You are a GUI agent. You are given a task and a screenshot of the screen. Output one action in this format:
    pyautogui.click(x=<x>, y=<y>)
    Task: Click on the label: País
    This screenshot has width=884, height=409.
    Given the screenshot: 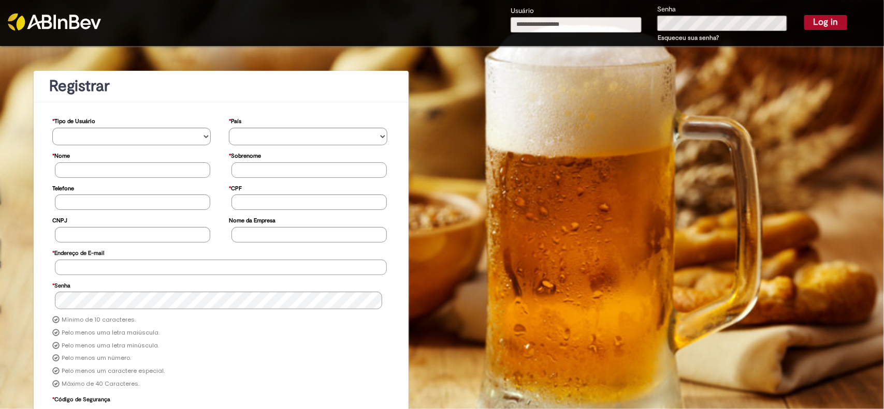 What is the action you would take?
    pyautogui.click(x=235, y=120)
    